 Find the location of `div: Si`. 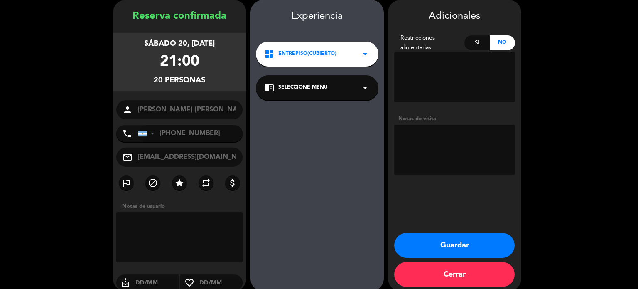

div: Si is located at coordinates (477, 43).